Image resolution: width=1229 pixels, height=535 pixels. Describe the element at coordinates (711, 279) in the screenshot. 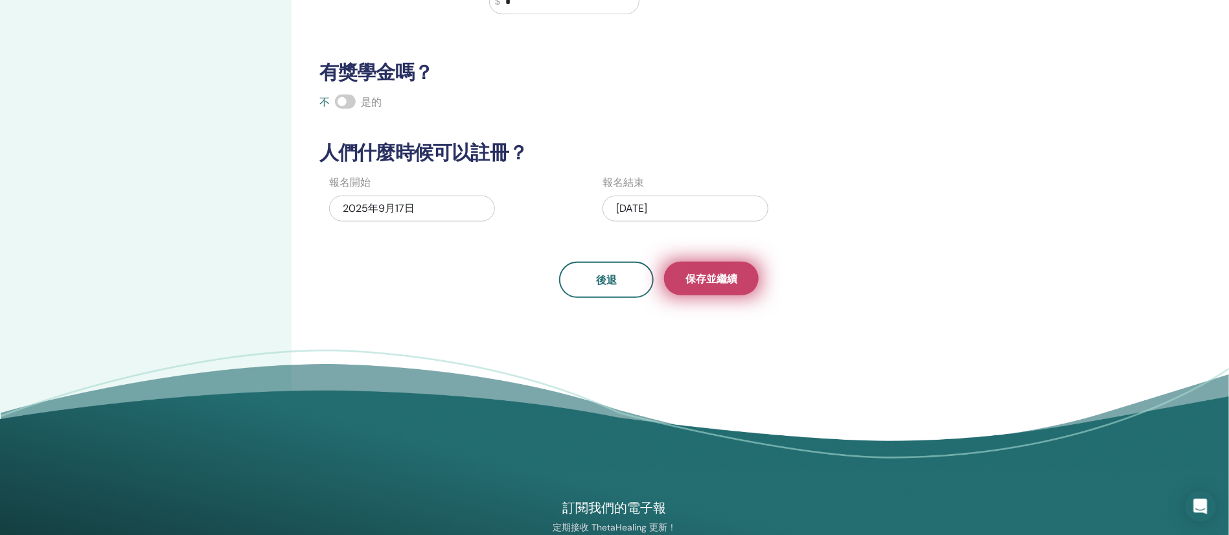

I see `font: 保存並繼續` at that location.